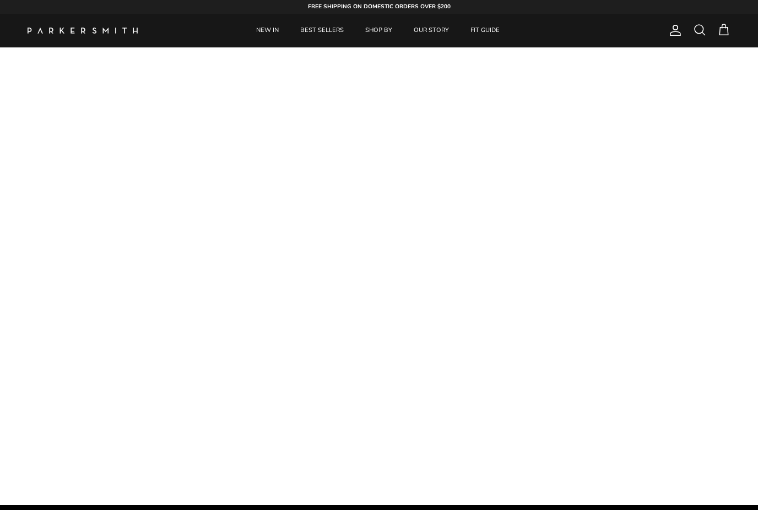 The height and width of the screenshot is (510, 758). Describe the element at coordinates (431, 30) in the screenshot. I see `a: OUR STORY` at that location.